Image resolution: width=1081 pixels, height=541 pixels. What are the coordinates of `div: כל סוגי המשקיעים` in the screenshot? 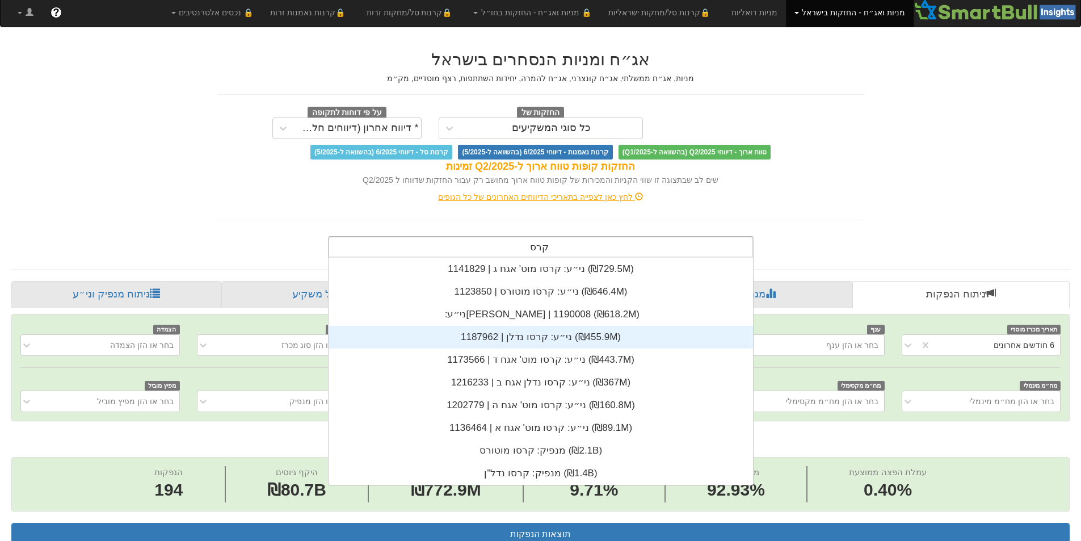 It's located at (551, 128).